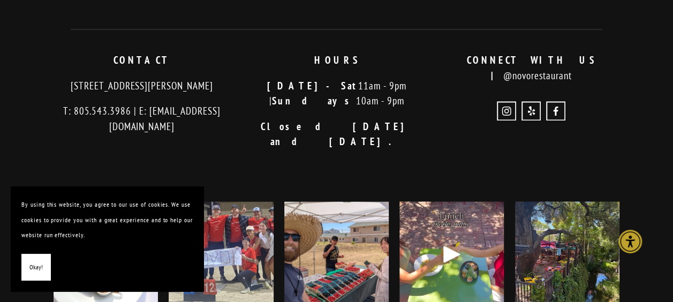 This screenshot has height=302, width=673. What do you see at coordinates (107, 220) in the screenshot?
I see `p: By using this website, you agree to our use of cookies. We use cookies to provide you with a grea...` at bounding box center [107, 220].